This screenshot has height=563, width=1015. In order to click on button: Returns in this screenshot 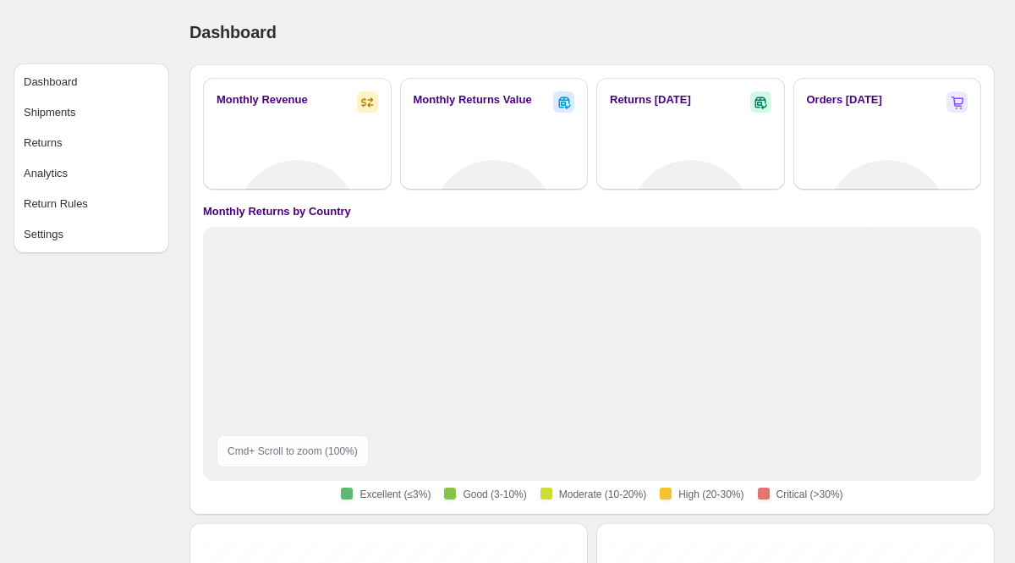, I will do `click(91, 143)`.